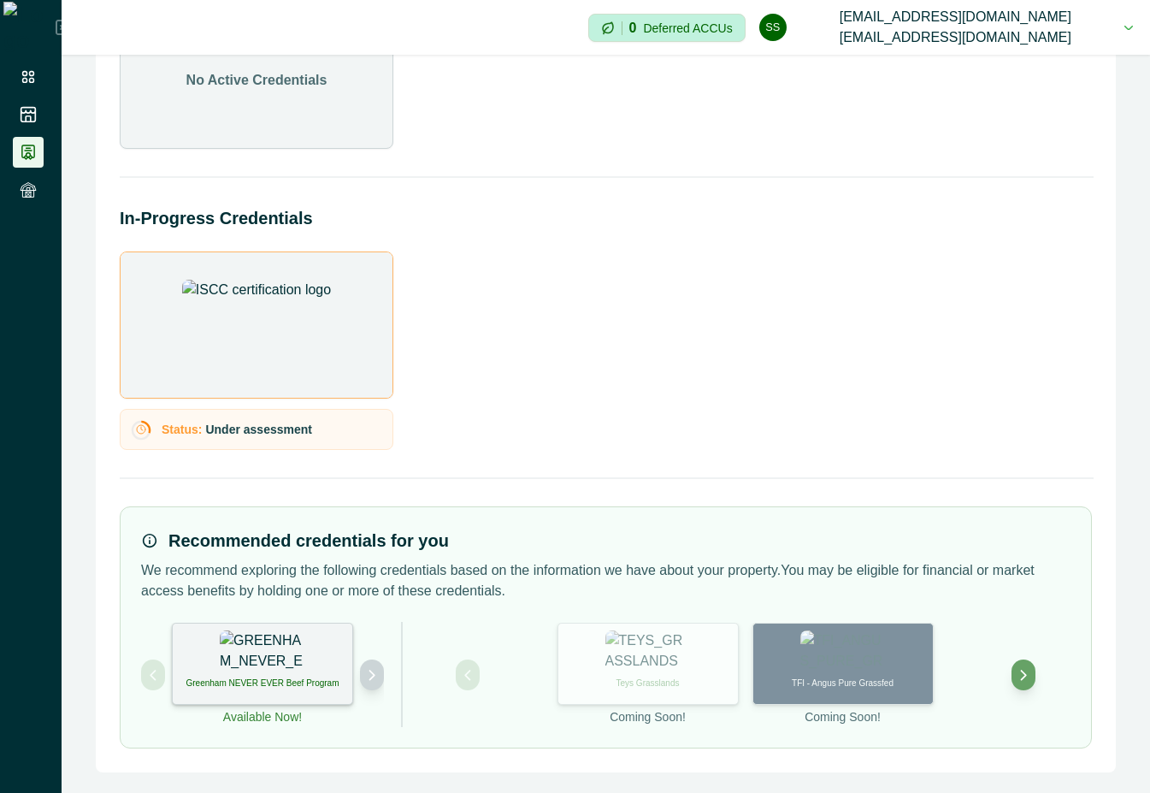  What do you see at coordinates (842, 682) in the screenshot?
I see `p: TFI - Angus Pure Grassfed` at bounding box center [842, 682].